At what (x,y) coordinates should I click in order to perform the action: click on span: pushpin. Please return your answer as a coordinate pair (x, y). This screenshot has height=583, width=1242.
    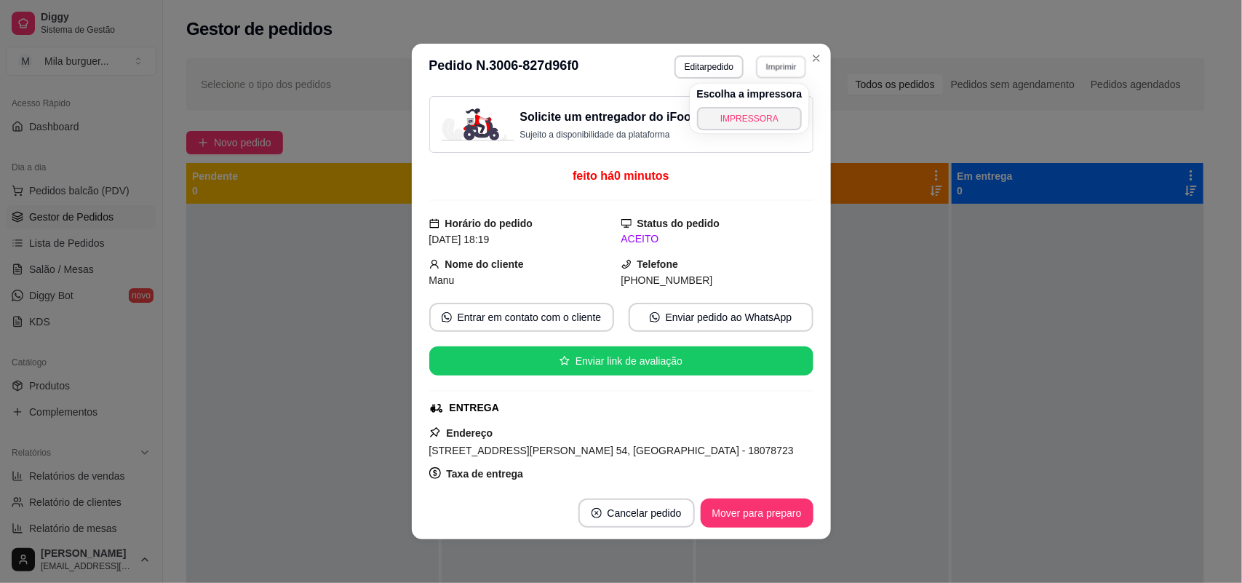
    Looking at the image, I should click on (435, 432).